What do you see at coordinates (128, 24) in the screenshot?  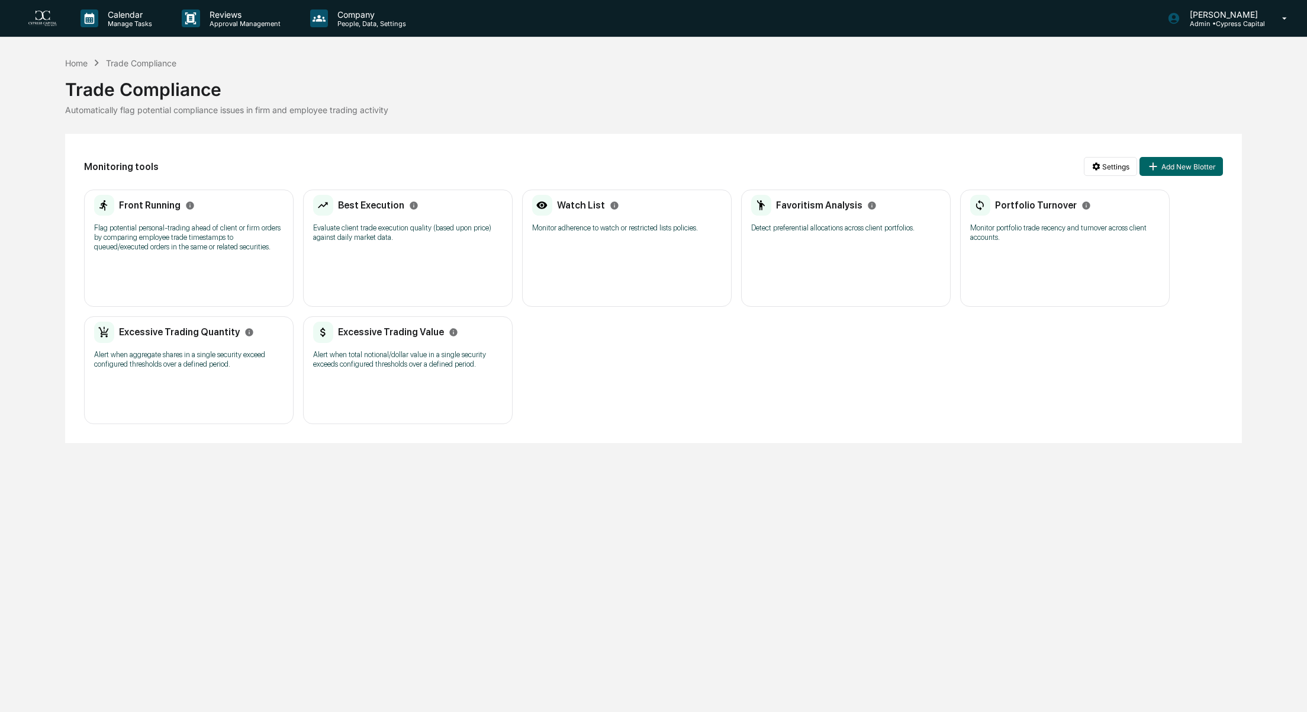 I see `p: Manage Tasks` at bounding box center [128, 24].